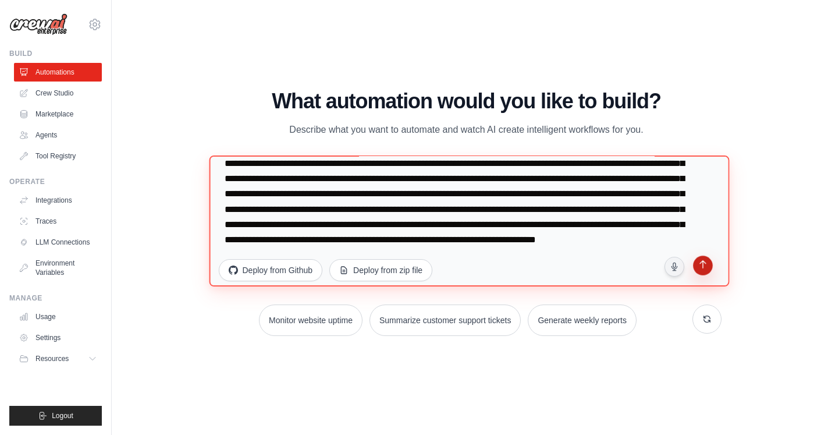 This screenshot has height=435, width=821. Describe the element at coordinates (58, 337) in the screenshot. I see `a: Settings` at that location.